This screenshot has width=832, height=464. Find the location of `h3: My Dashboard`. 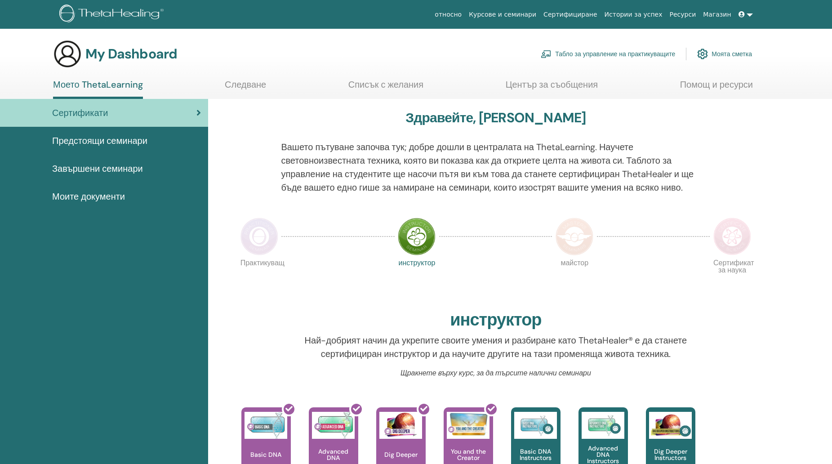

h3: My Dashboard is located at coordinates (131, 54).